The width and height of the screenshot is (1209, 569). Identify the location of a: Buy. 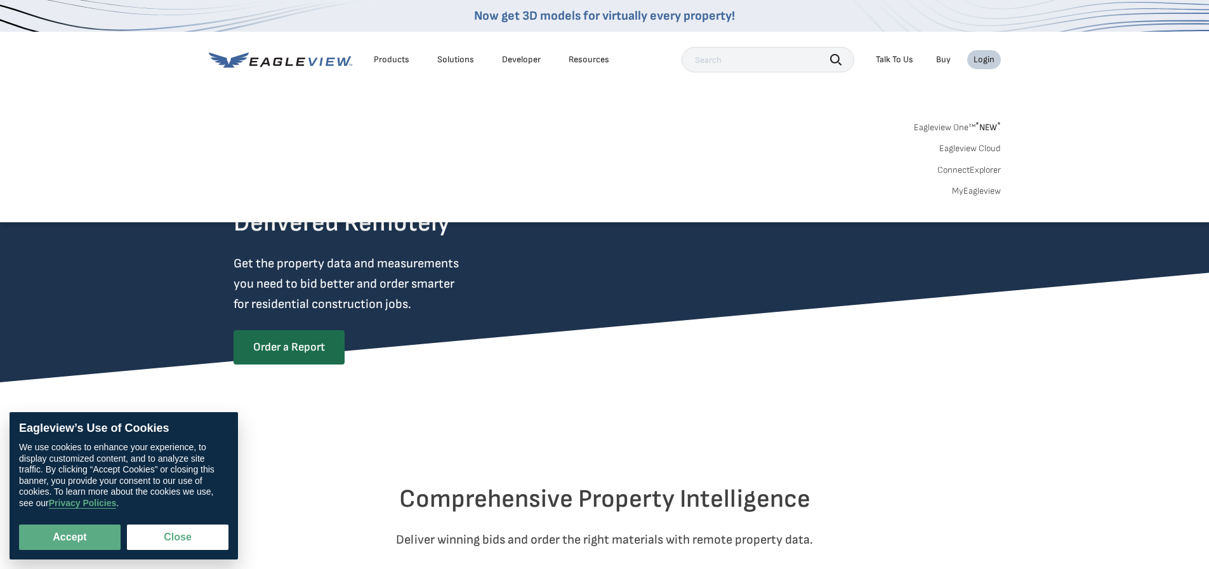
(943, 60).